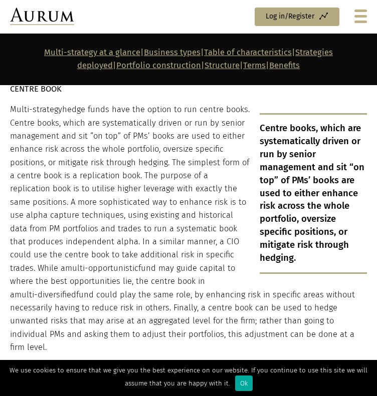 Image resolution: width=377 pixels, height=396 pixels. Describe the element at coordinates (290, 17) in the screenshot. I see `span: Log in/Register` at that location.